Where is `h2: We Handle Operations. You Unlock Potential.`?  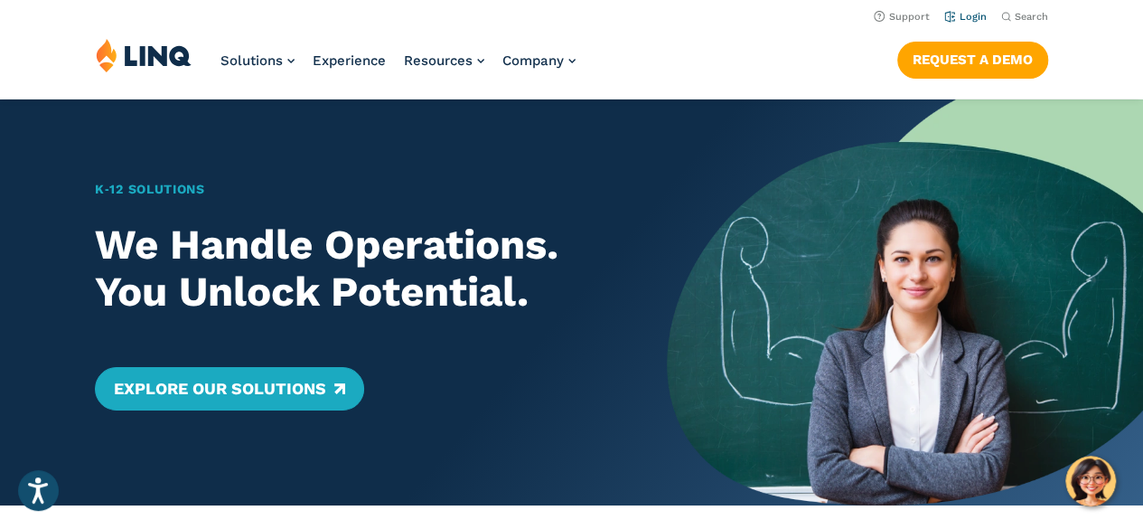 h2: We Handle Operations. You Unlock Potential. is located at coordinates (357, 268).